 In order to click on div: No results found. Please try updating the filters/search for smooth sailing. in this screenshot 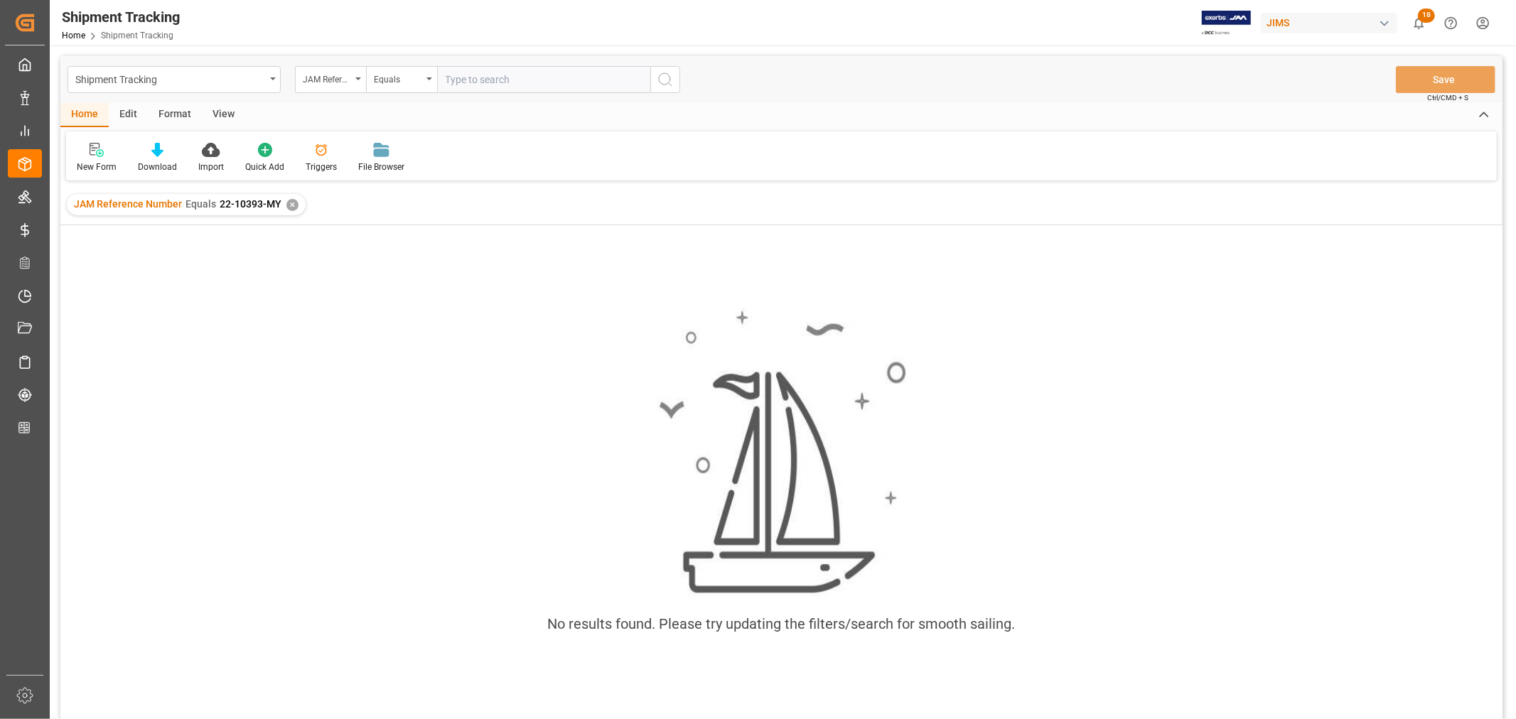, I will do `click(782, 624)`.